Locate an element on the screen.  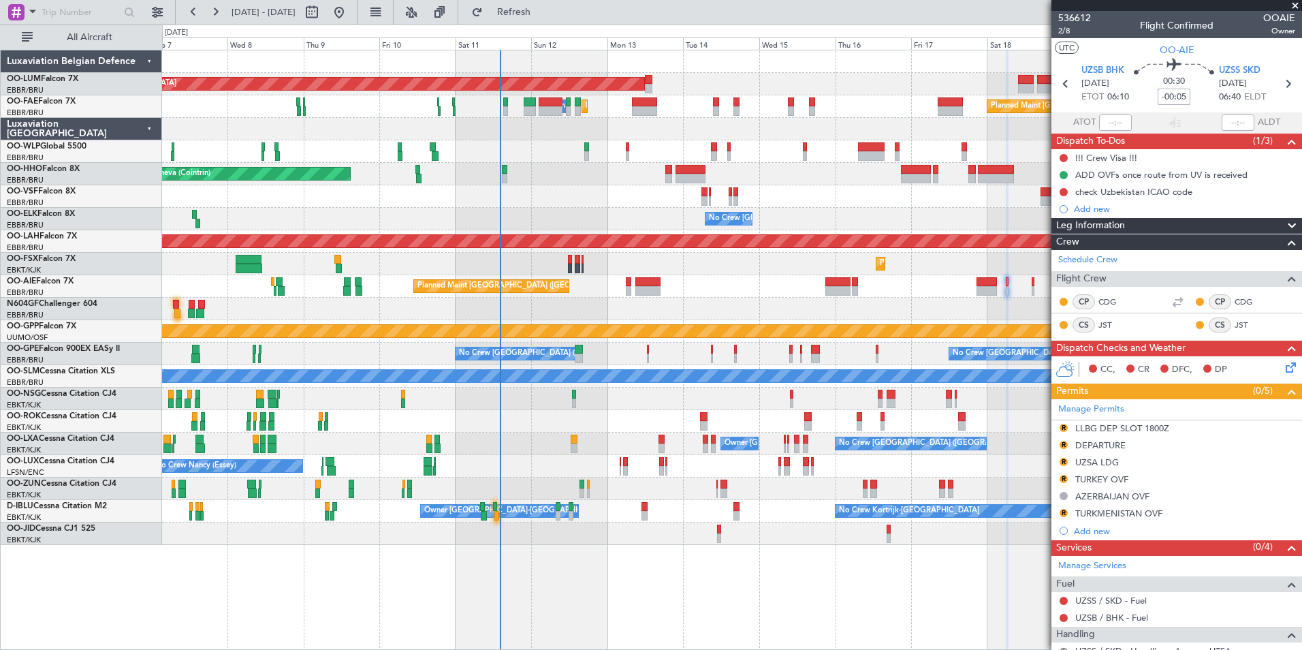
span: Flight Crew is located at coordinates (1082, 279).